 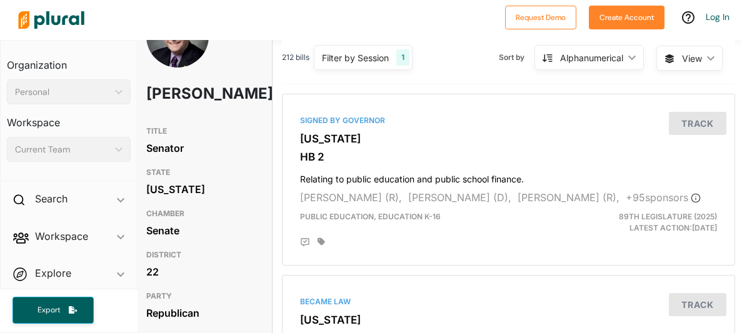 What do you see at coordinates (296, 57) in the screenshot?
I see `span: 212 bills` at bounding box center [296, 57].